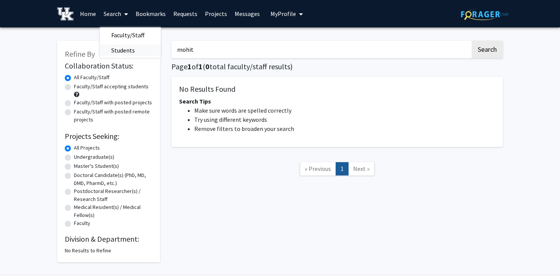 The height and width of the screenshot is (279, 560). Describe the element at coordinates (485, 14) in the screenshot. I see `img: ForagerOne Logo` at that location.